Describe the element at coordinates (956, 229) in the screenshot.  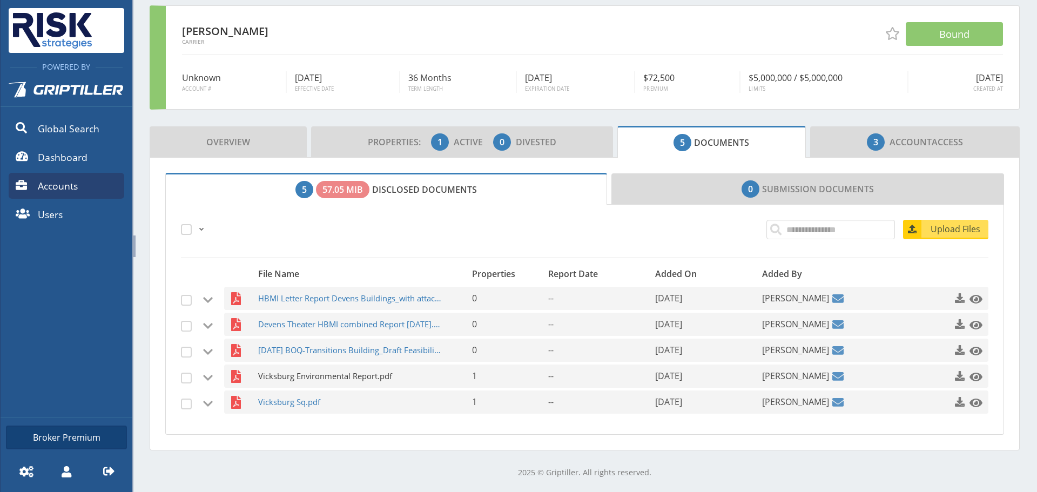
I see `span: Upload Files` at that location.